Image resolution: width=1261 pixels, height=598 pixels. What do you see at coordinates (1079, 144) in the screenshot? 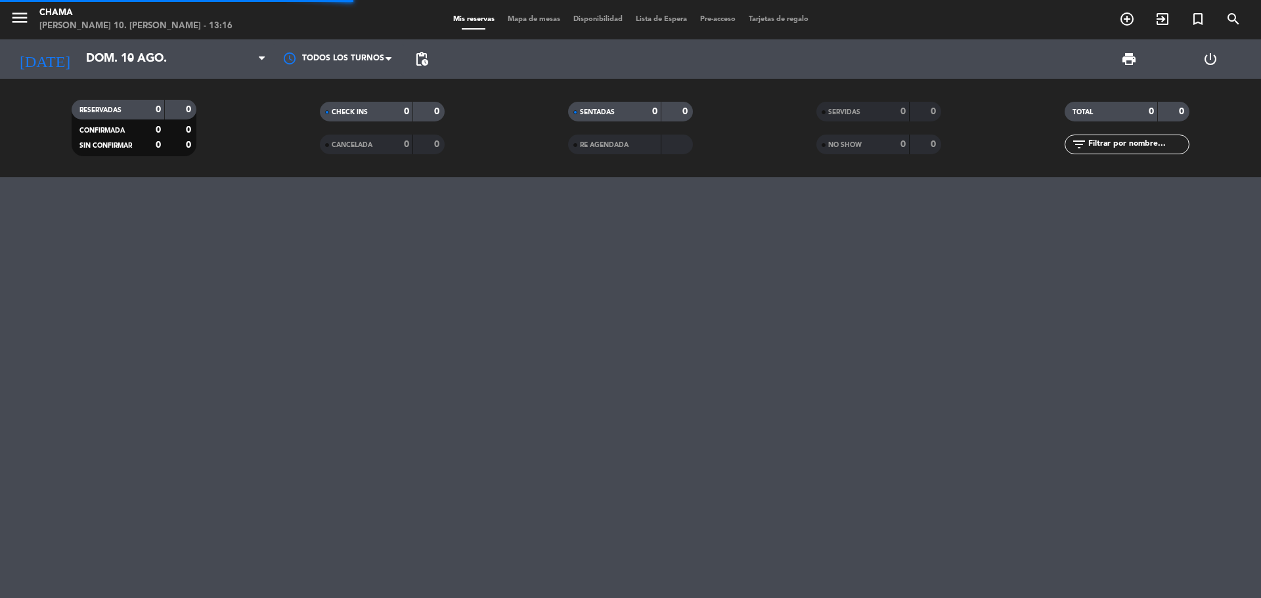
I see `i: filter_list` at bounding box center [1079, 144].